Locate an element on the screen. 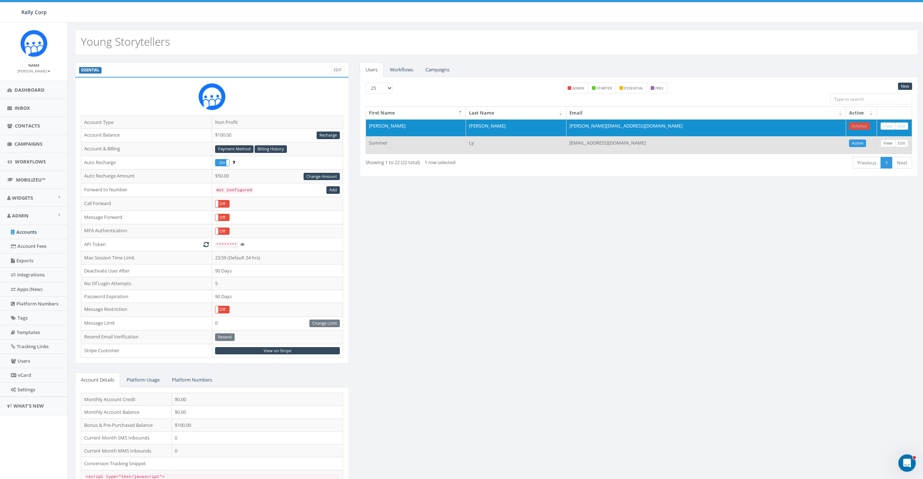 Image resolution: width=923 pixels, height=479 pixels. td: Bonus & Pre-Purchased Balance is located at coordinates (127, 425).